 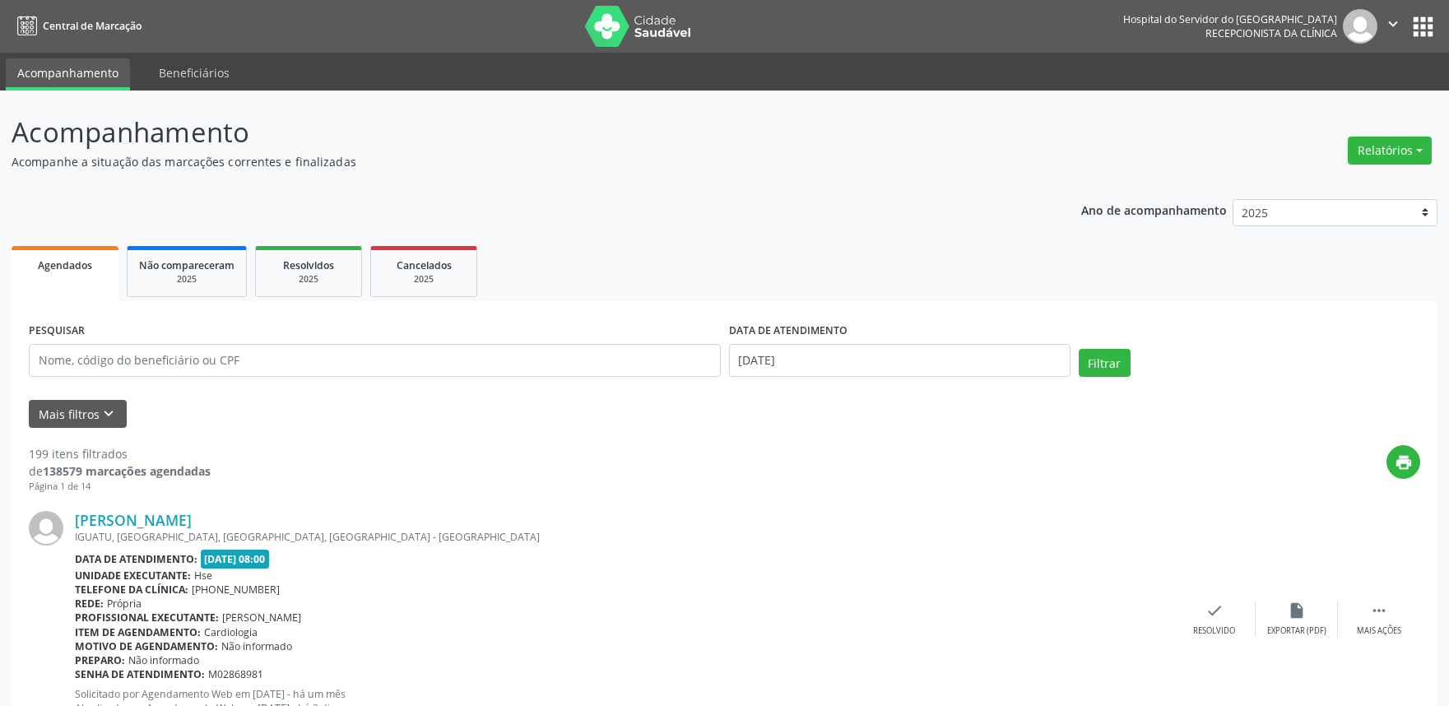 What do you see at coordinates (1423, 26) in the screenshot?
I see `button: apps` at bounding box center [1423, 26].